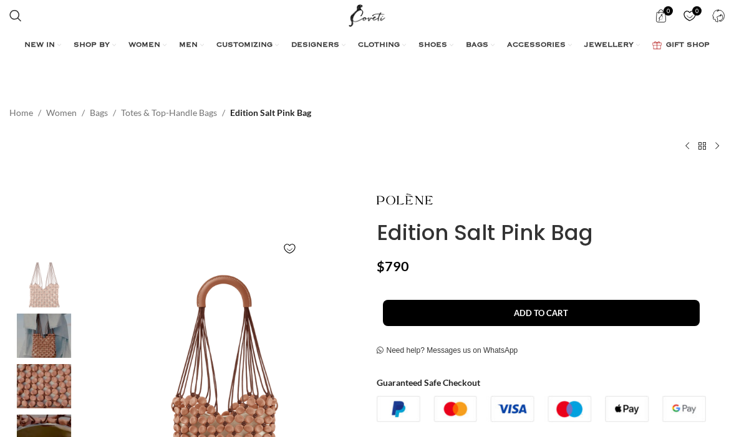 Image resolution: width=734 pixels, height=437 pixels. I want to click on a: CUSTOMIZING, so click(248, 46).